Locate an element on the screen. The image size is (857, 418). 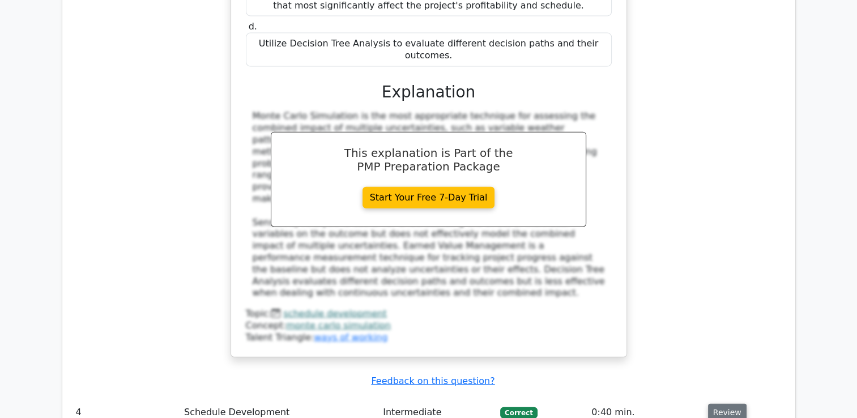
a: schedule development is located at coordinates (335, 313).